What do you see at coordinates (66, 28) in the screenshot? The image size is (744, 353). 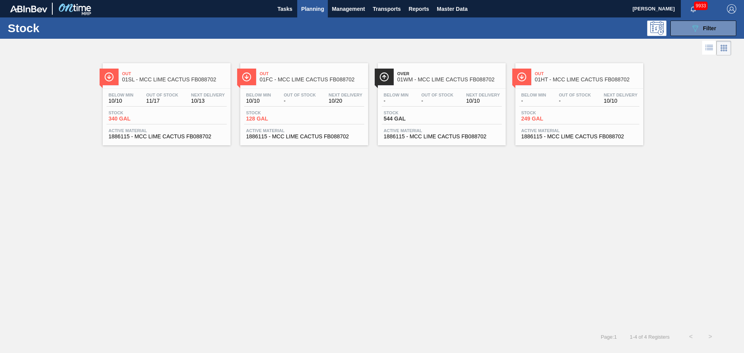 I see `h1: Stock` at bounding box center [66, 28].